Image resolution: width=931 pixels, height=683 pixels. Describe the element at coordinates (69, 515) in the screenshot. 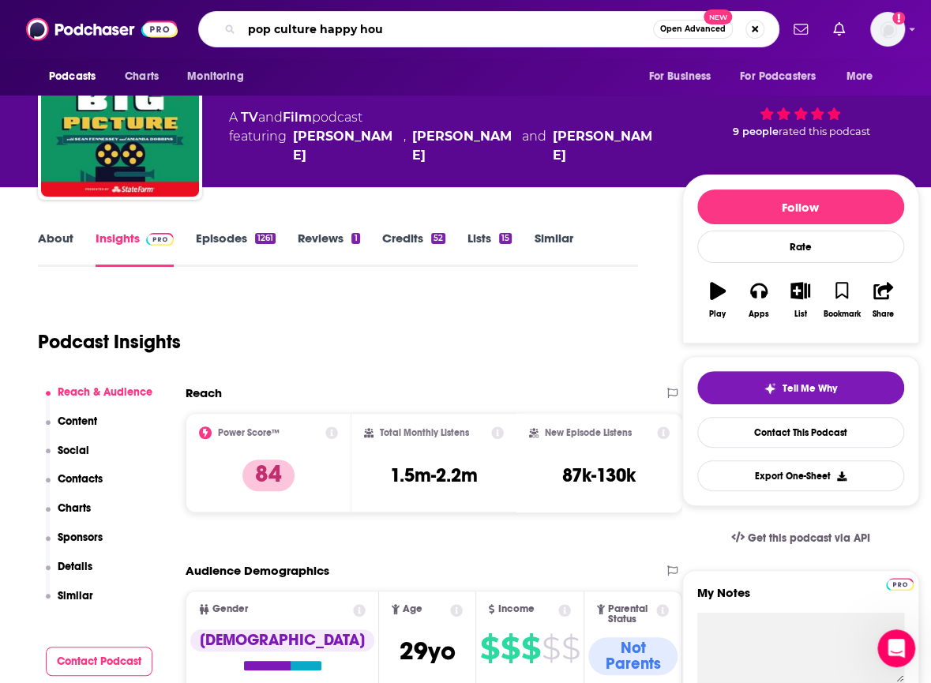

I see `button: Charts` at that location.